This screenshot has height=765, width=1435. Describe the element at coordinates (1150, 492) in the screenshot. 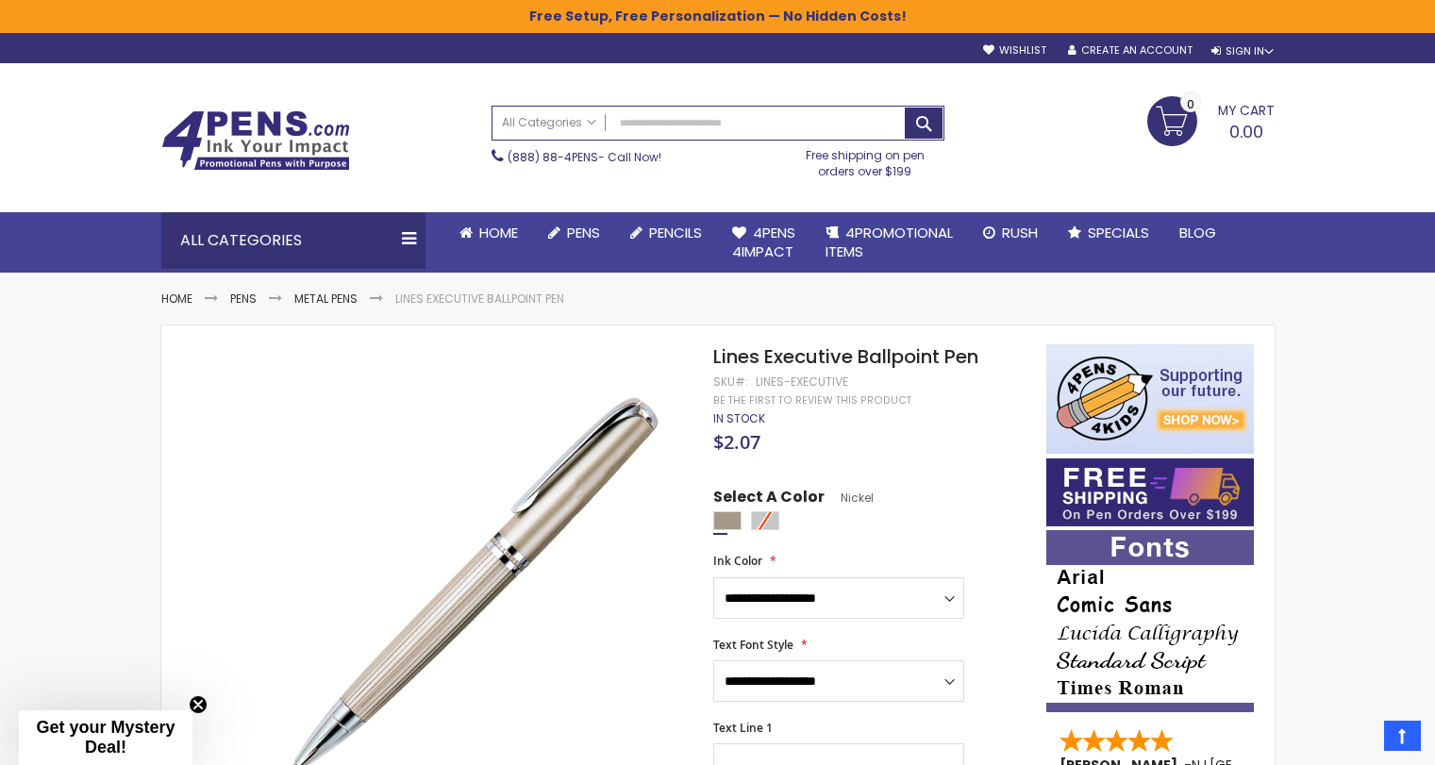

I see `img: Free shipping on orders over $199` at that location.